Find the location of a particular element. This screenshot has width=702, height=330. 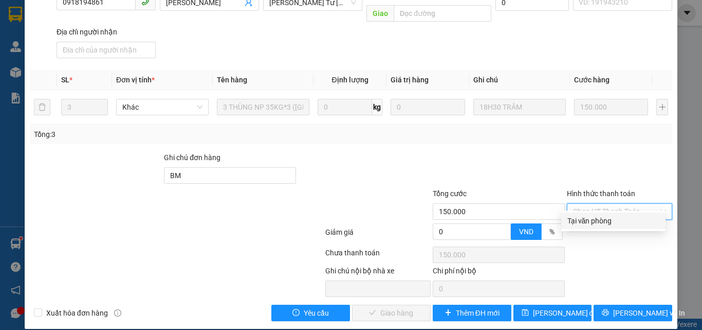

div: Chưa thanh toán is located at coordinates (378, 256).